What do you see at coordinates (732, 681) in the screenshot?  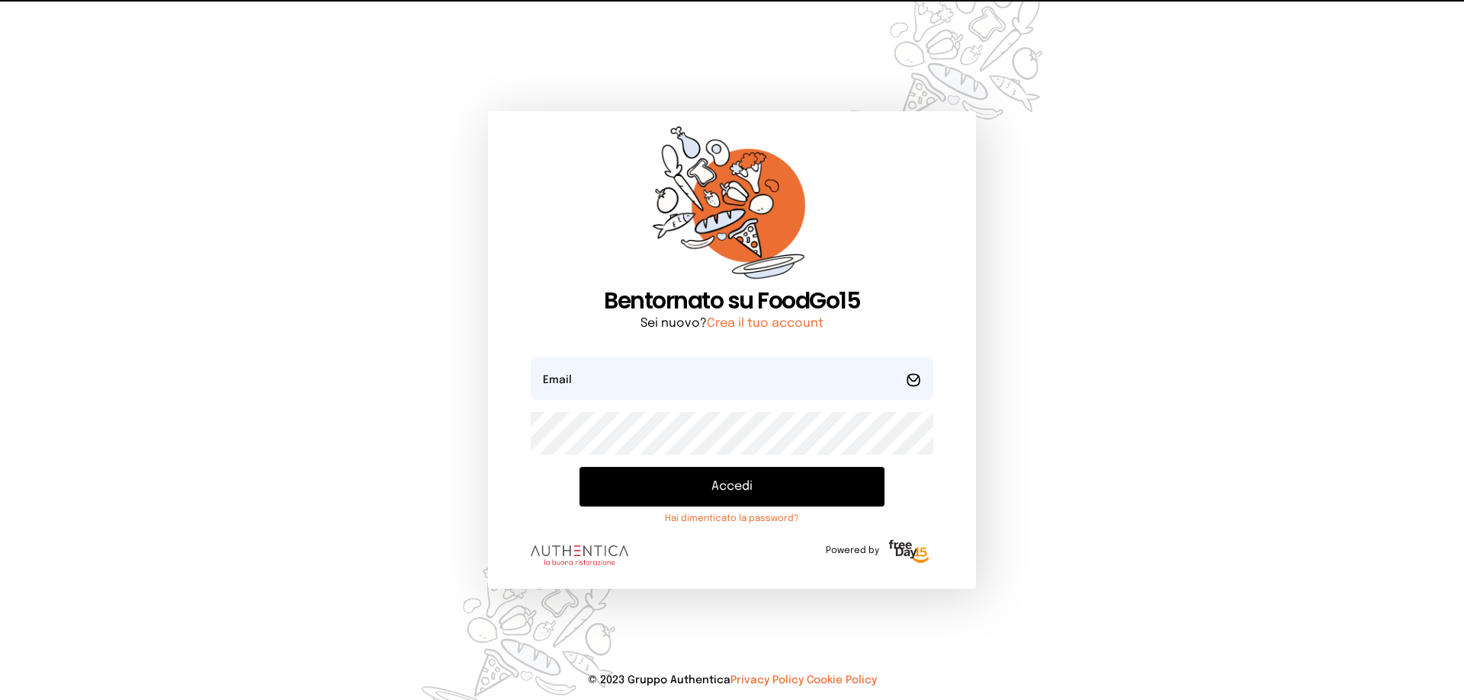 I see `p: © 2023 Gruppo Authentica` at bounding box center [732, 681].